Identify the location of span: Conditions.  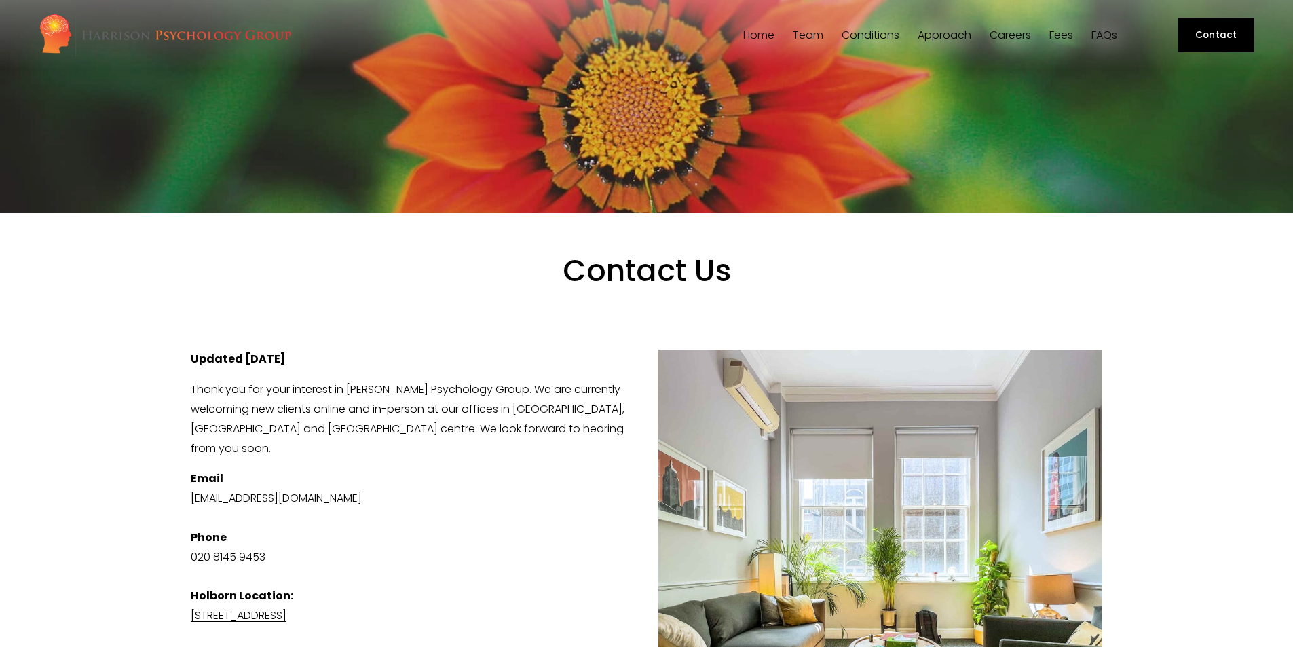
(870, 35).